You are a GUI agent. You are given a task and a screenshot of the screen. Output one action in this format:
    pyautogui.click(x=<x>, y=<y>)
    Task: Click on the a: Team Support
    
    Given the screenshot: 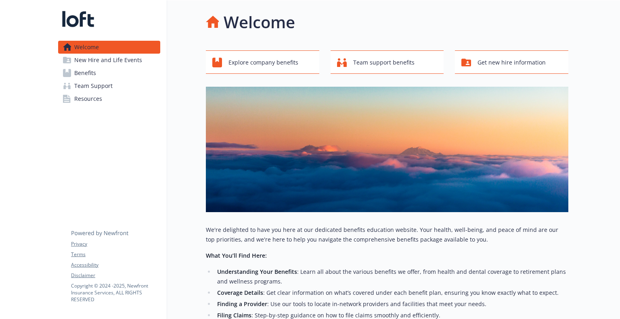 What is the action you would take?
    pyautogui.click(x=109, y=86)
    